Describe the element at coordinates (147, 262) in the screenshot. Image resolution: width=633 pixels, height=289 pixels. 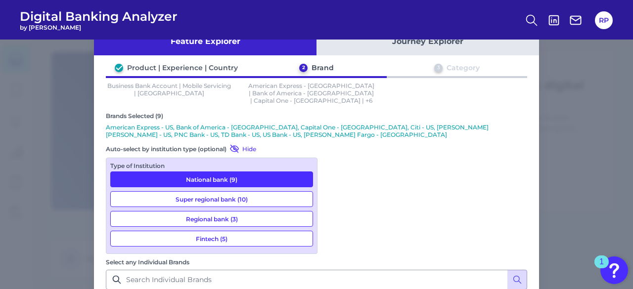
I see `label: Select any Individual Brands` at that location.